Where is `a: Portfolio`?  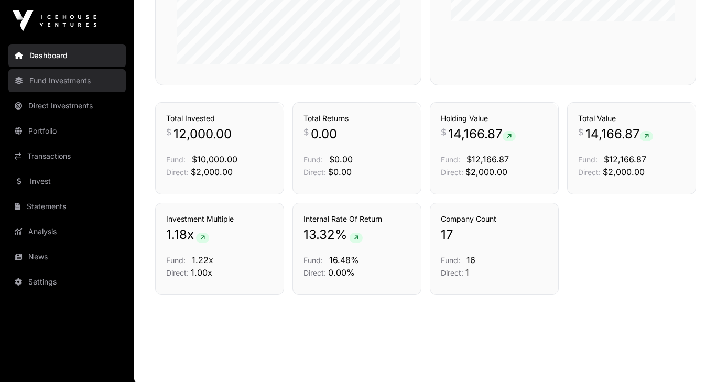
a: Portfolio is located at coordinates (67, 131).